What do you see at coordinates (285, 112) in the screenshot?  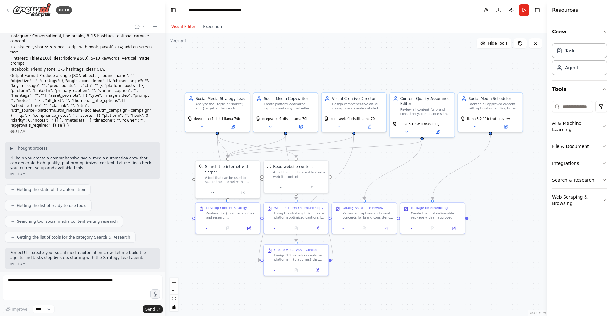 I see `div: Social Media CopywriterCreate platform-optimized captions and copy that reflects {brand_voice}, e...` at bounding box center [285, 112].